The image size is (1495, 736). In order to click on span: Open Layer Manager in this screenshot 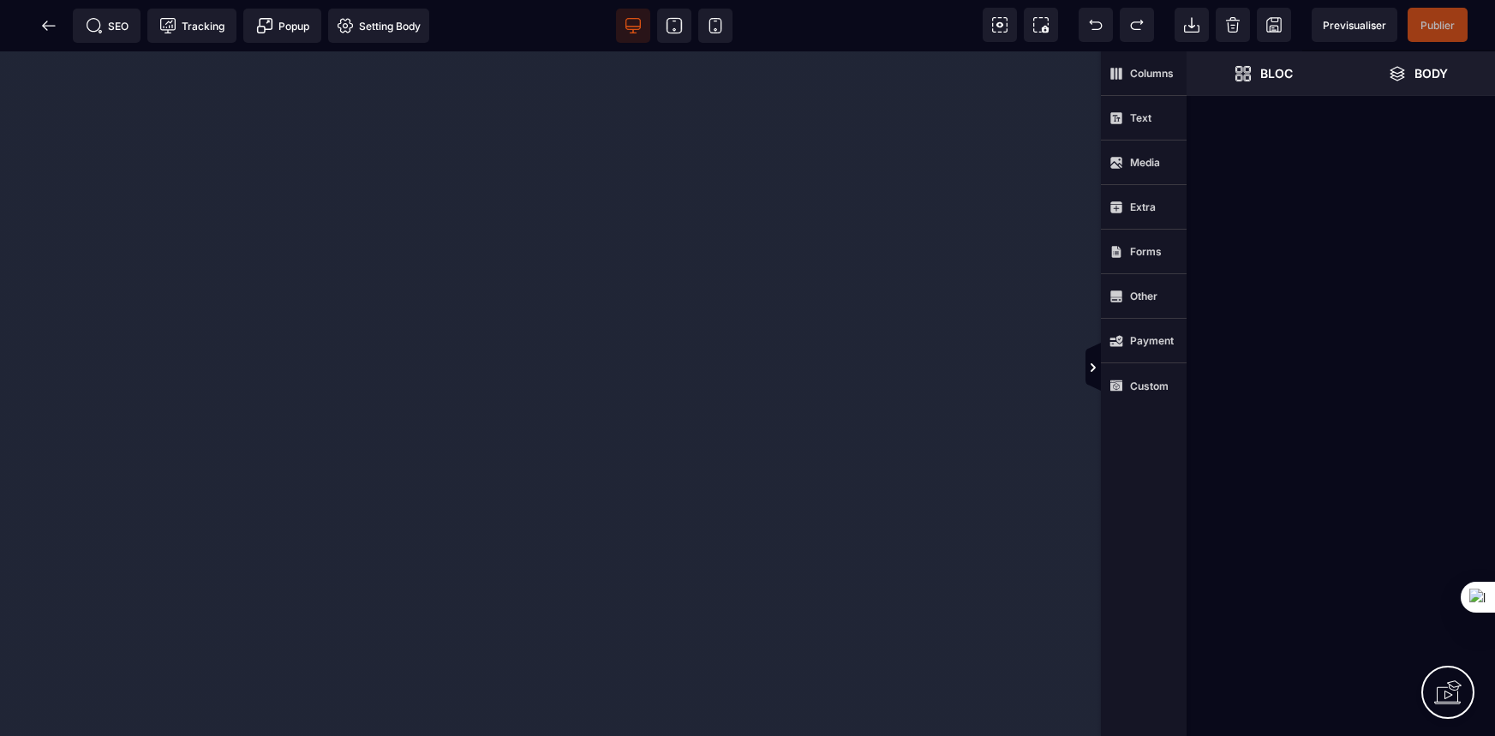, I will do `click(1418, 74)`.